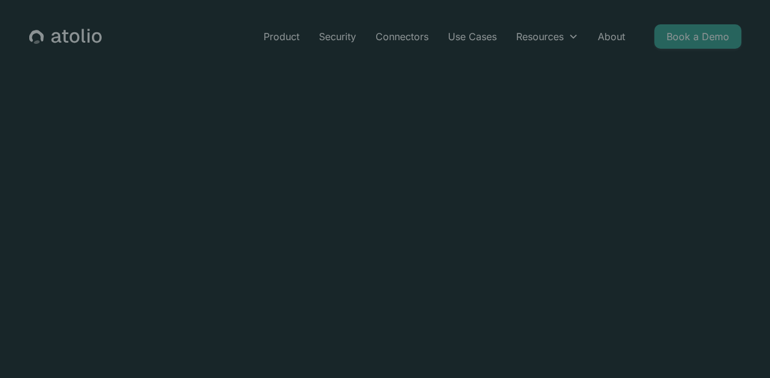 The width and height of the screenshot is (770, 378). What do you see at coordinates (697, 37) in the screenshot?
I see `a: Book a Demo` at bounding box center [697, 37].